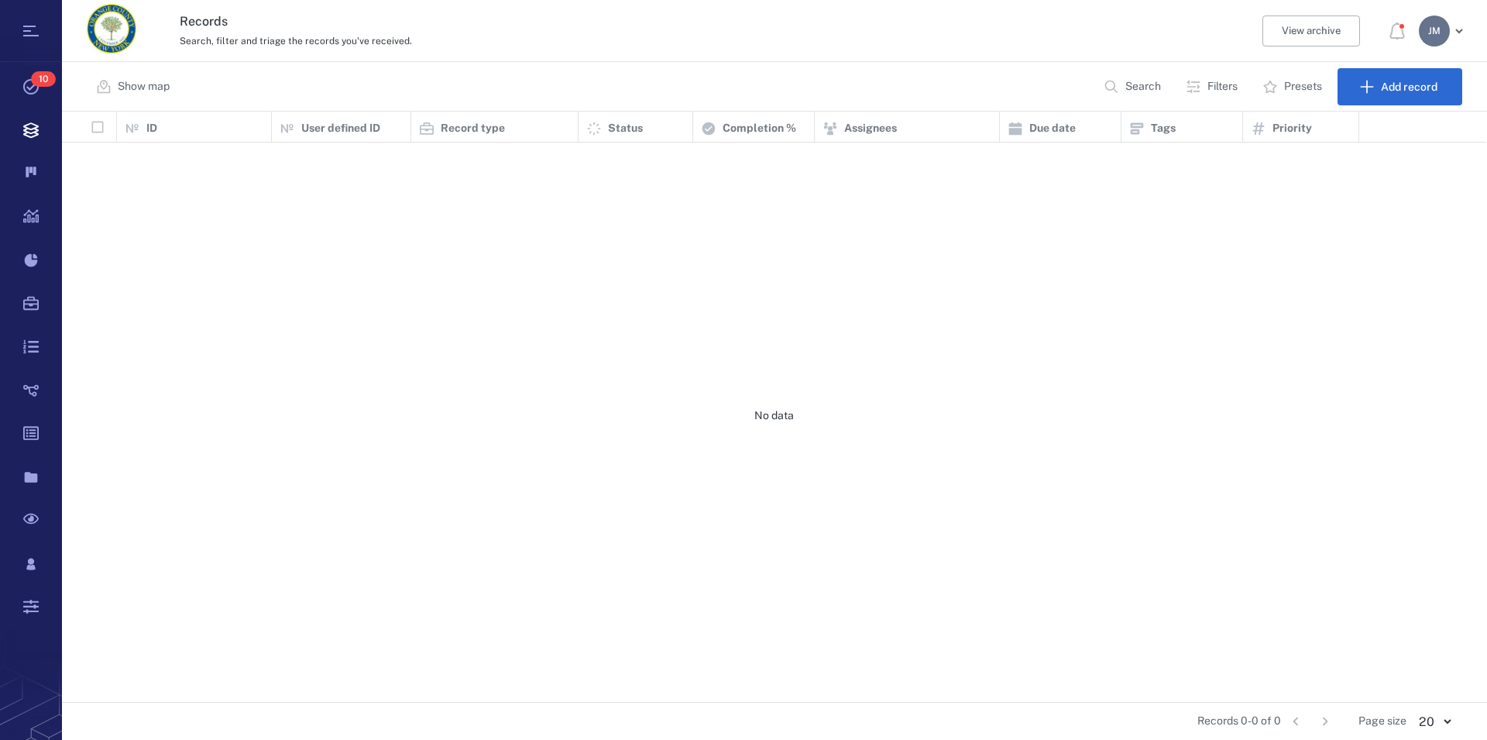 The height and width of the screenshot is (740, 1487). What do you see at coordinates (1134, 87) in the screenshot?
I see `button: Search` at bounding box center [1134, 87].